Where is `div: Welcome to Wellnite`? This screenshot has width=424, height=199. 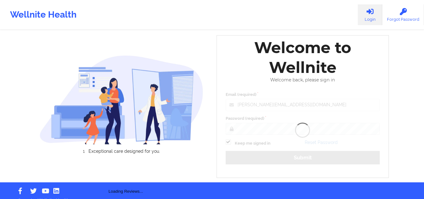 div: Welcome to Wellnite is located at coordinates (303, 57).